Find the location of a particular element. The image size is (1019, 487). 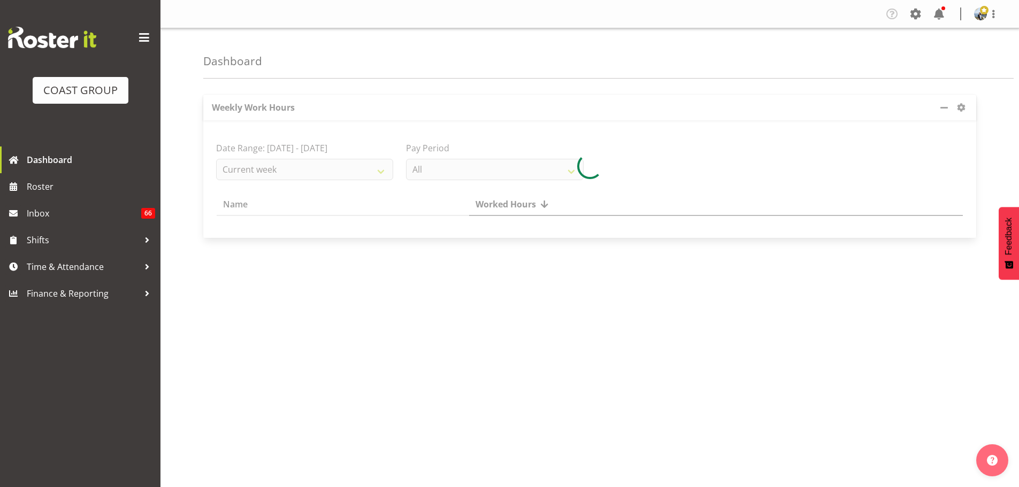

span: Finance & Reporting is located at coordinates (83, 294).